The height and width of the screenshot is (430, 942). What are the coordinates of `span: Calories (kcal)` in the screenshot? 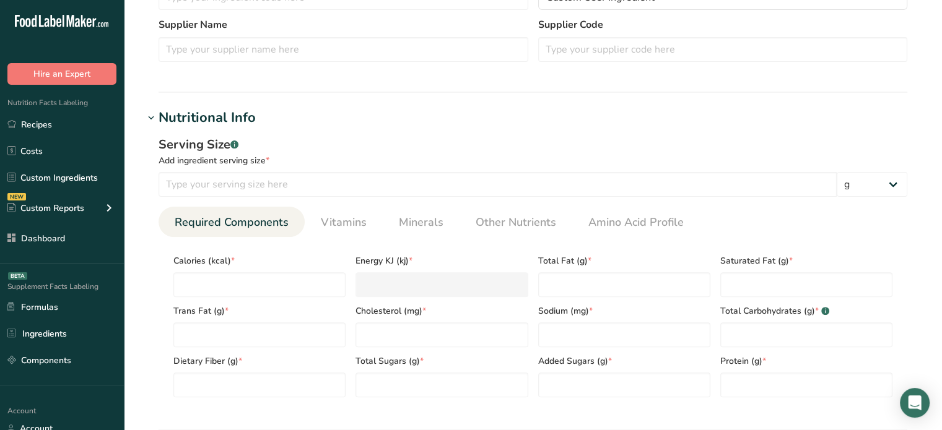 It's located at (259, 261).